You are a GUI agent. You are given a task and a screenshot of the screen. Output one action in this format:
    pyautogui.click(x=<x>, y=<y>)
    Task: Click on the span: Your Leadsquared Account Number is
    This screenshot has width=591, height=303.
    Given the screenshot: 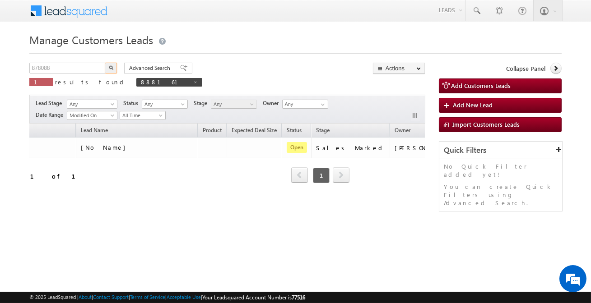 What is the action you would take?
    pyautogui.click(x=254, y=297)
    